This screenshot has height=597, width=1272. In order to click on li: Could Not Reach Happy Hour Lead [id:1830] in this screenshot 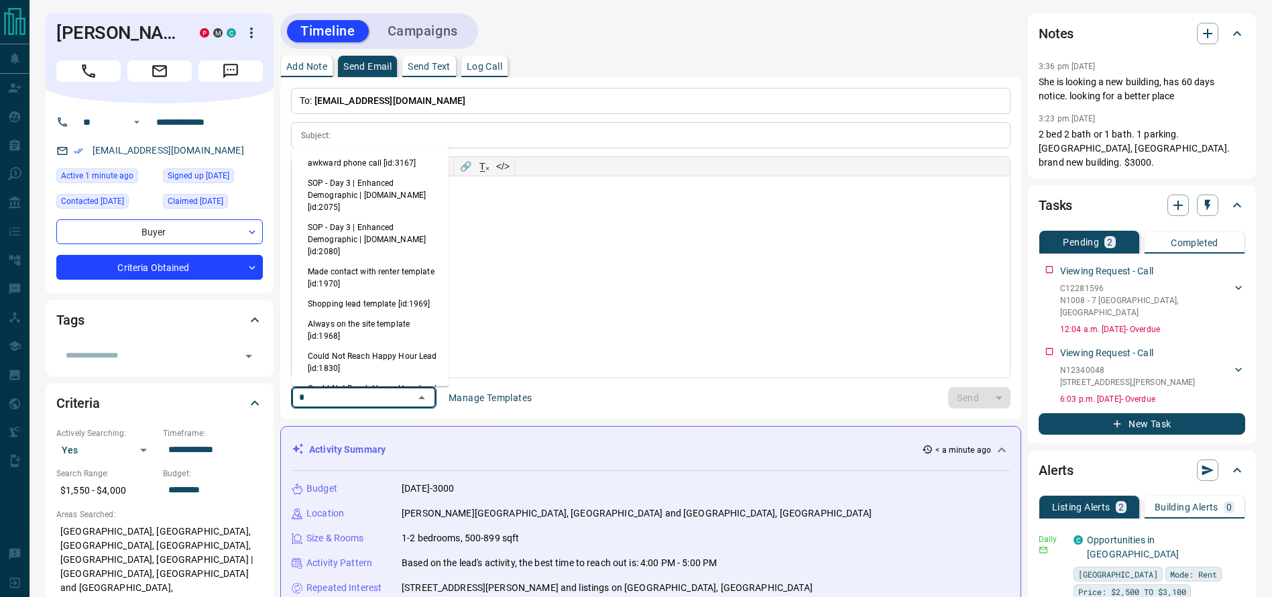, I will do `click(370, 362)`.